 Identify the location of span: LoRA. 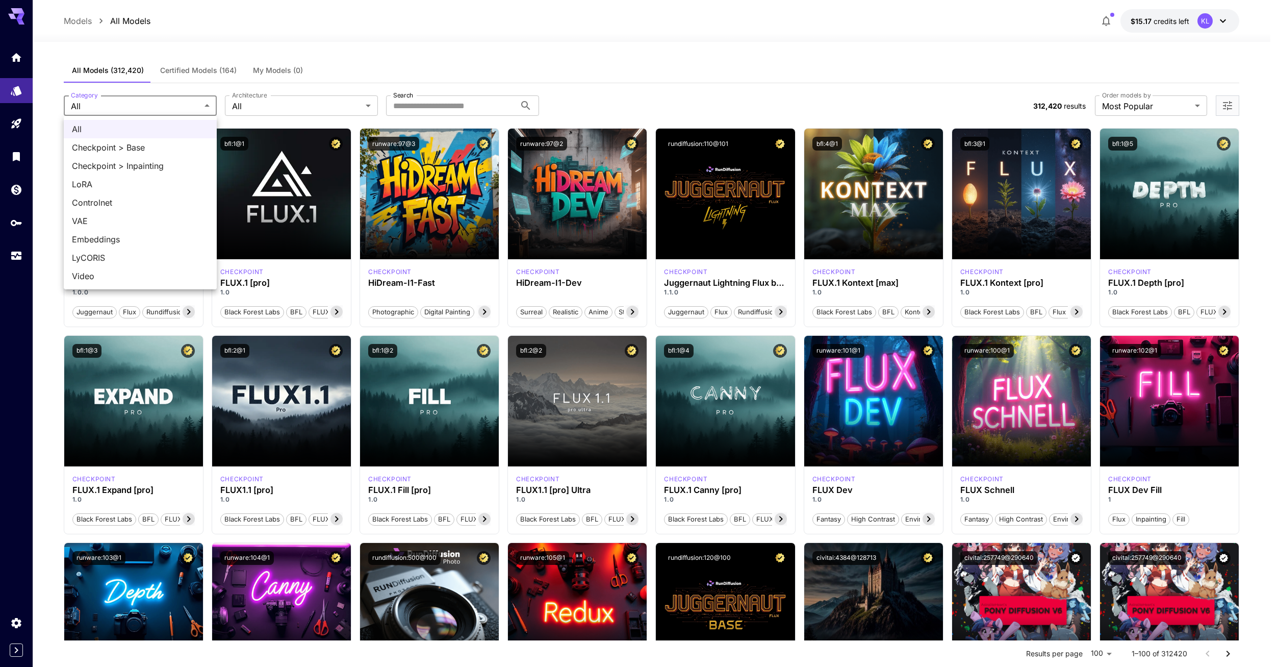
(140, 184).